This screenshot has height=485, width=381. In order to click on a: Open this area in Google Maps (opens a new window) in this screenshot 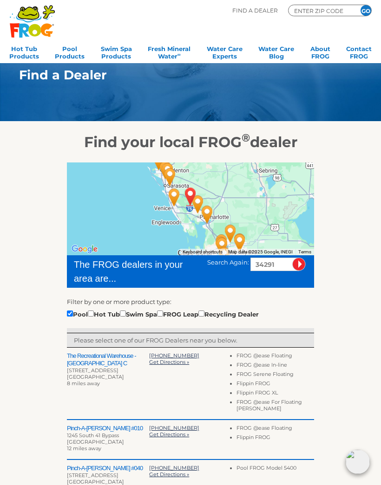, I will do `click(85, 249)`.